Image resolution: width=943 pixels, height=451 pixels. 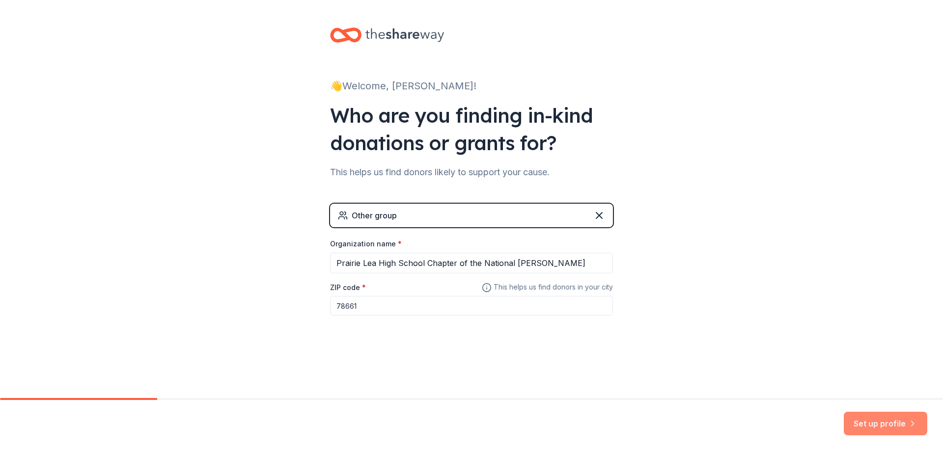 I want to click on label: Organization name, so click(x=366, y=244).